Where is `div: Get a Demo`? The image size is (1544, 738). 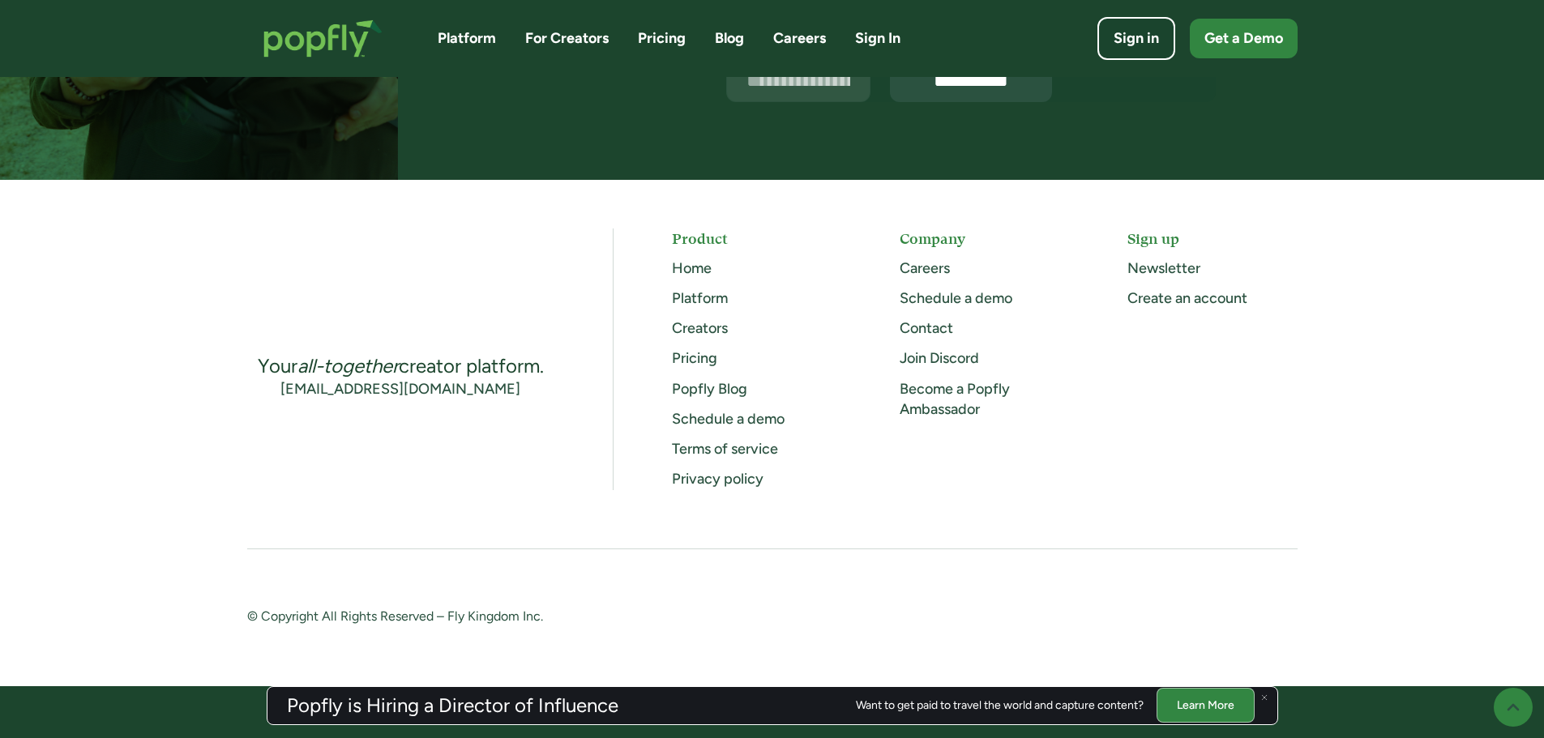 div: Get a Demo is located at coordinates (1243, 38).